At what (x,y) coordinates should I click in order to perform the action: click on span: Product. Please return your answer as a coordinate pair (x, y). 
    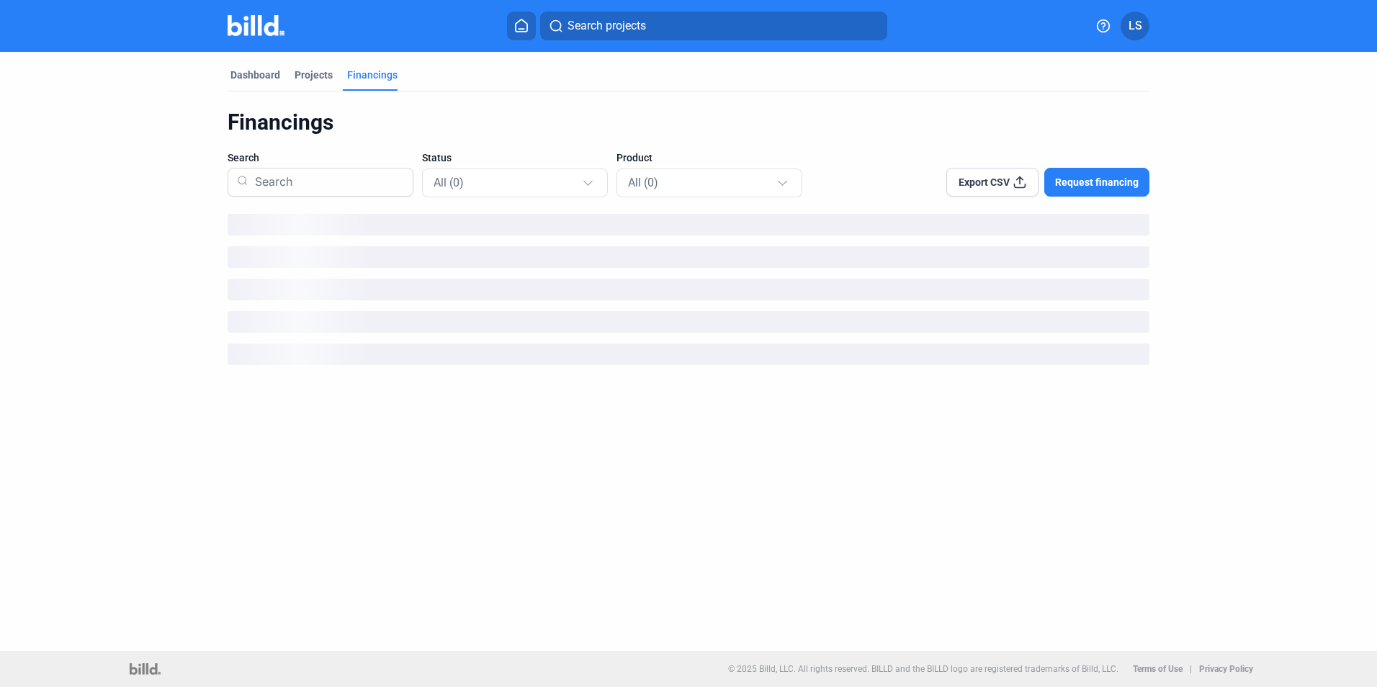
    Looking at the image, I should click on (634, 158).